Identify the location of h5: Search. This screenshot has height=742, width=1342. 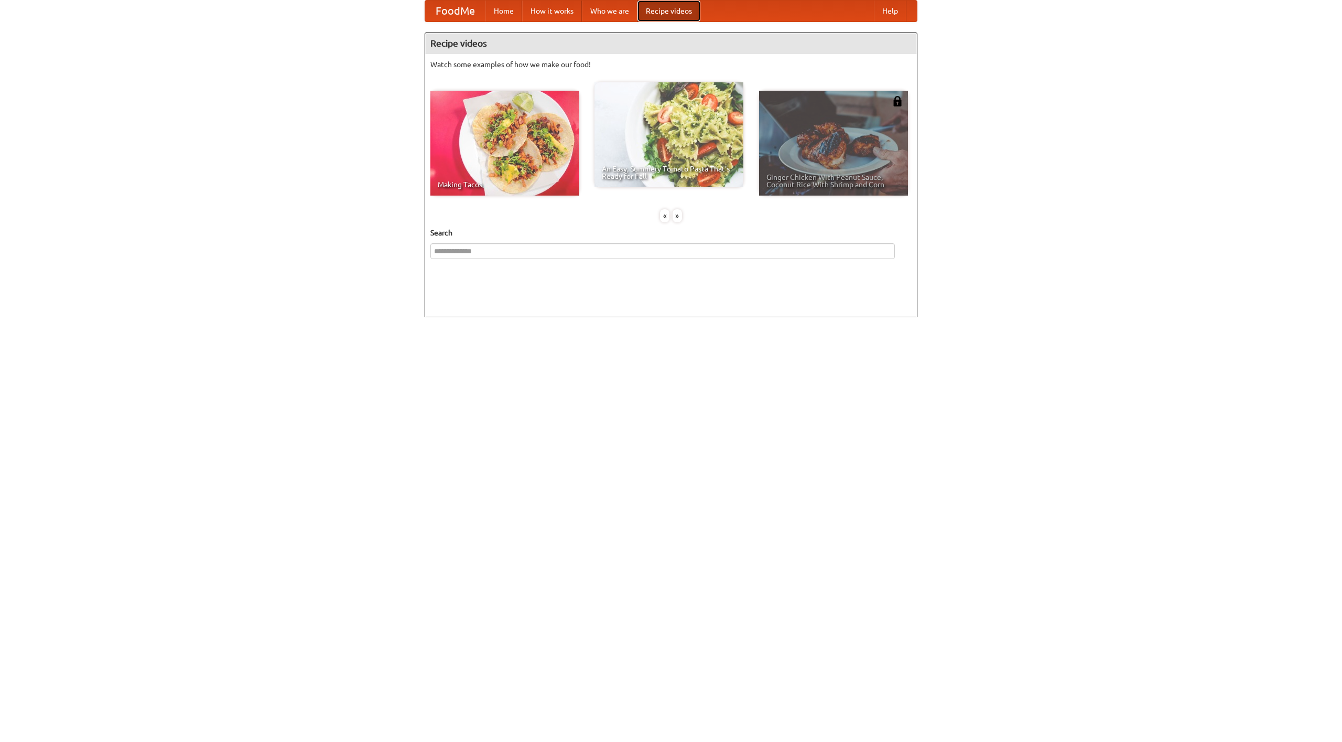
(671, 233).